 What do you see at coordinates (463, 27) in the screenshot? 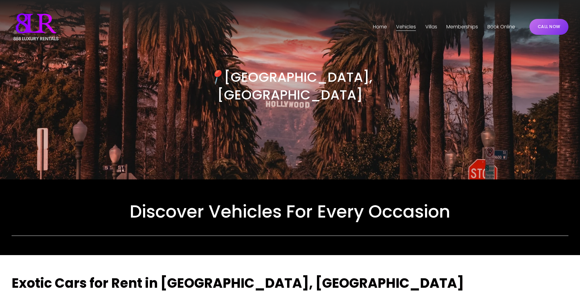
I see `a: Memberships` at bounding box center [463, 27].